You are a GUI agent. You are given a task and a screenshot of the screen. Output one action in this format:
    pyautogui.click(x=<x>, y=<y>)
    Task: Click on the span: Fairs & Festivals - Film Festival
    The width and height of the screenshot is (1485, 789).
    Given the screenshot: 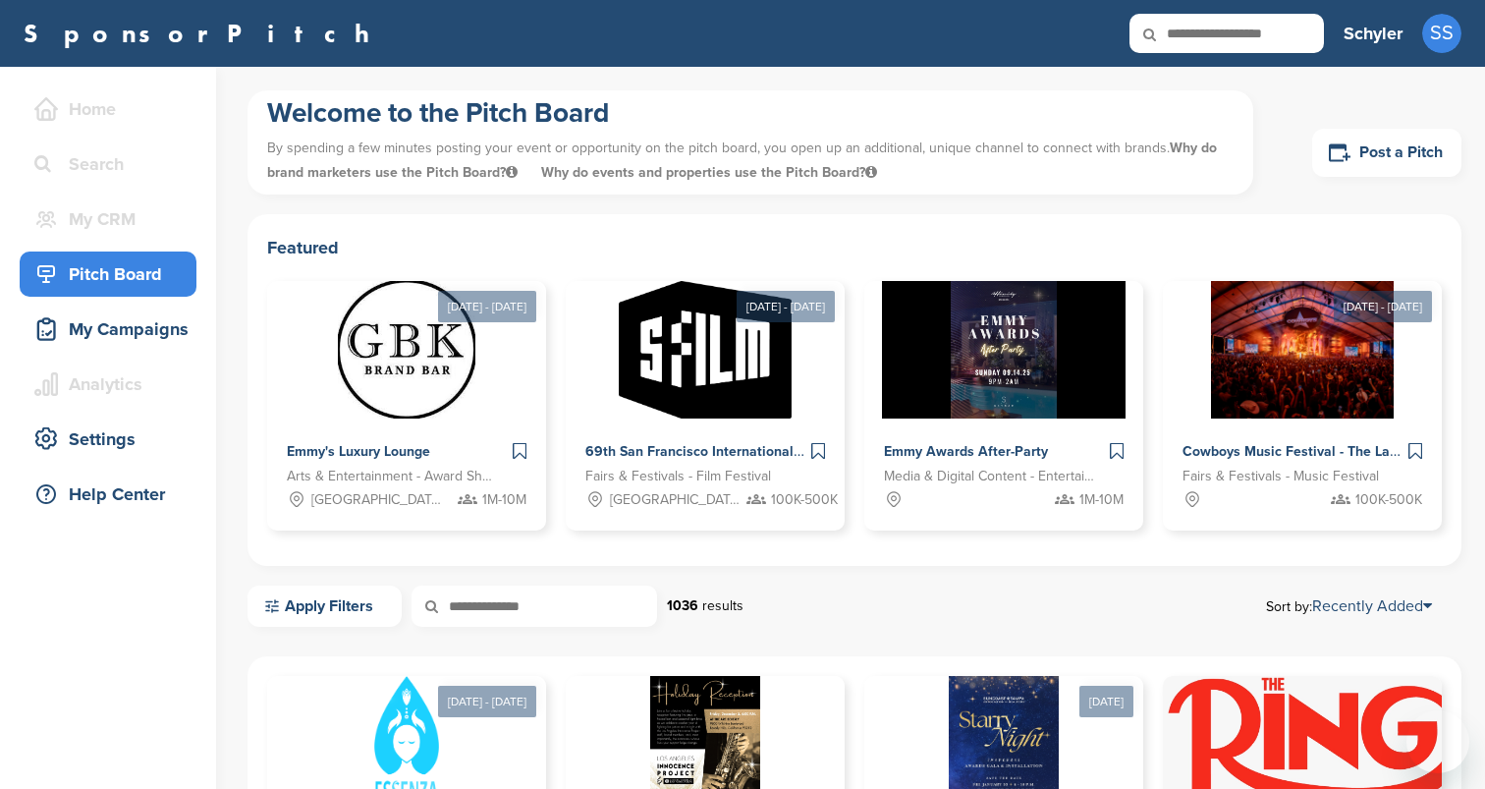 What is the action you would take?
    pyautogui.click(x=678, y=476)
    